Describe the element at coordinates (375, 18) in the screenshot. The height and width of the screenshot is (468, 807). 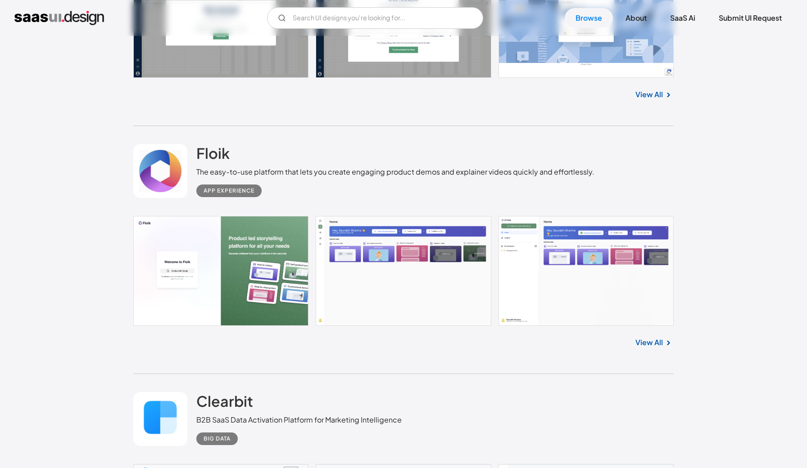
I see `form: Email Form` at that location.